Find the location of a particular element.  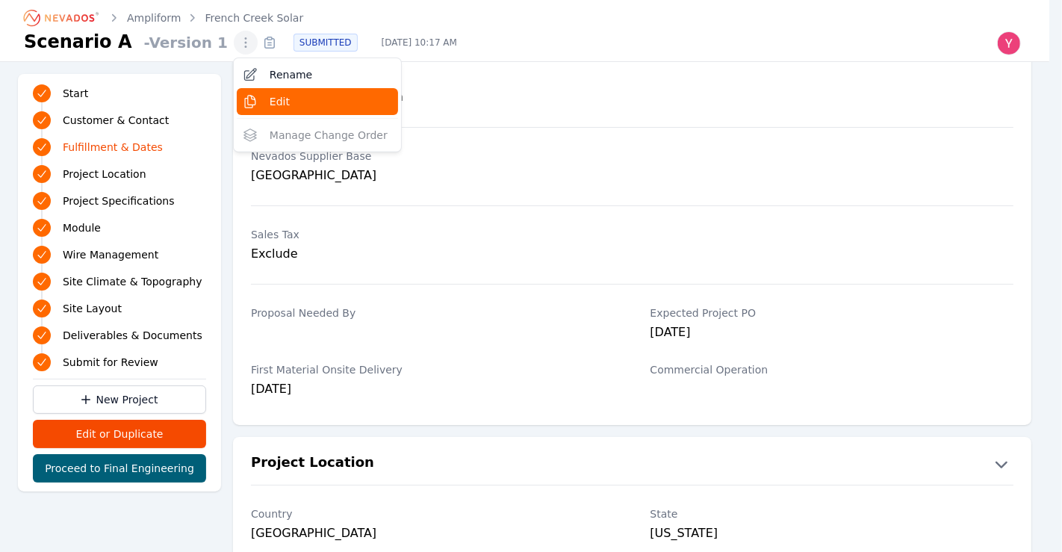

span: Manage Change Order is located at coordinates (329, 135).